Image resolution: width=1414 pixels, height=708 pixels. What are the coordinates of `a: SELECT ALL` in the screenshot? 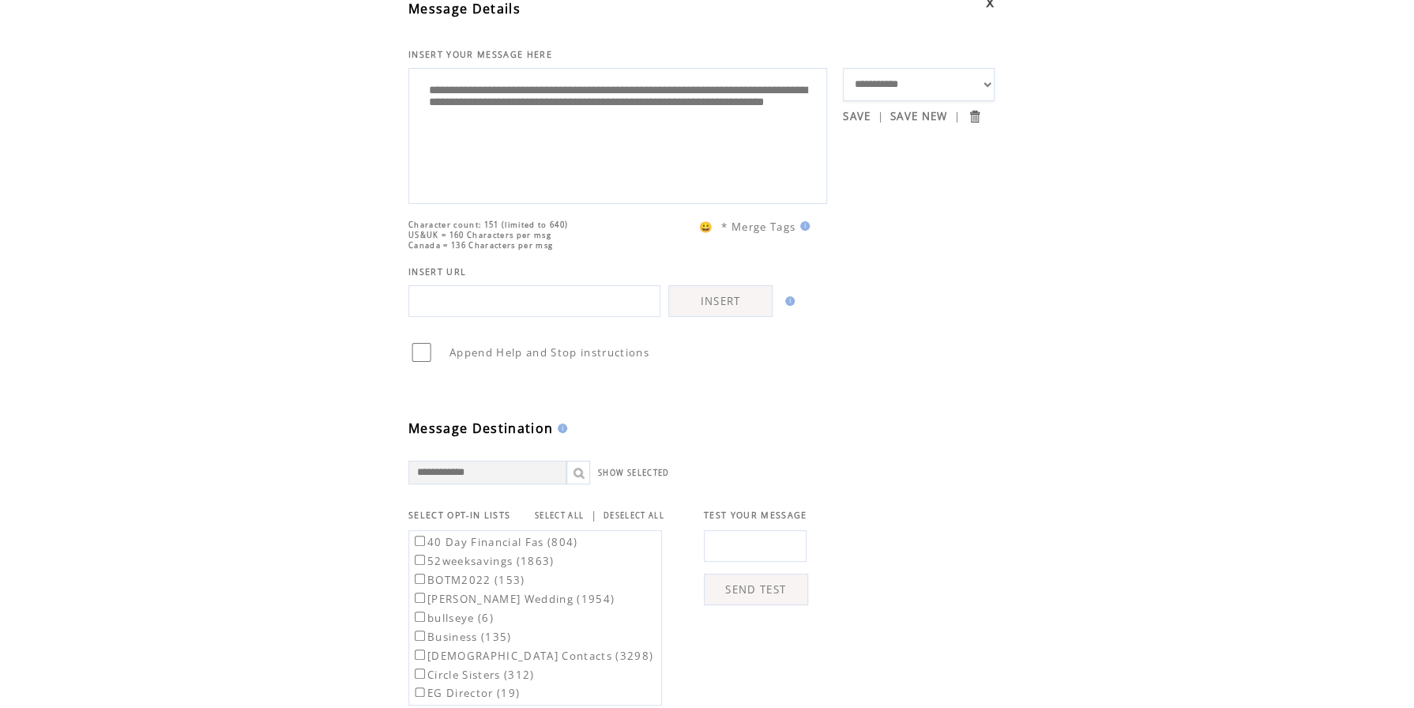 It's located at (559, 515).